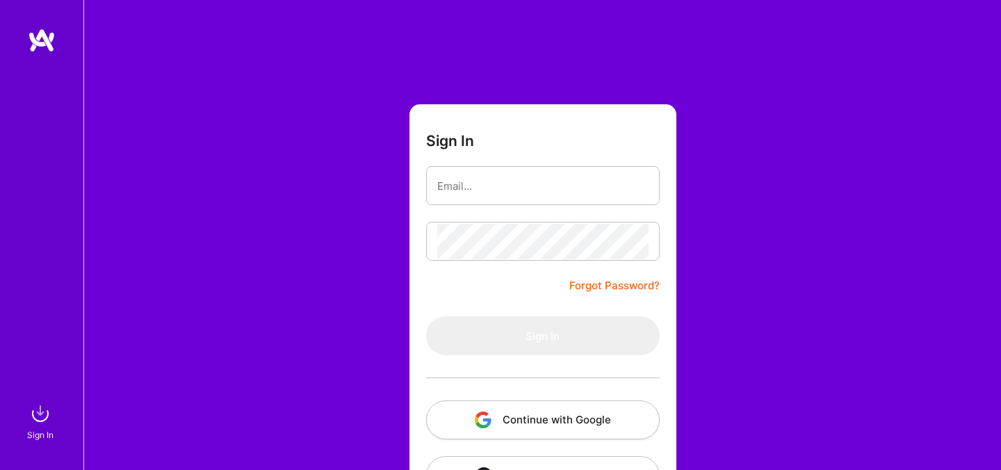 The image size is (1001, 470). What do you see at coordinates (42, 40) in the screenshot?
I see `img: logo` at bounding box center [42, 40].